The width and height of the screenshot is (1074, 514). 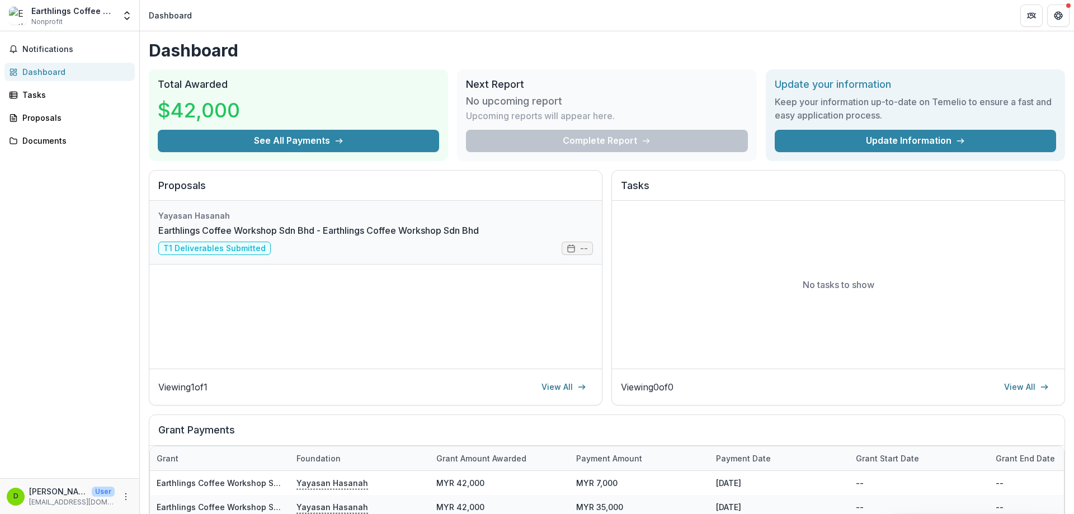 I want to click on p: No tasks to show, so click(x=838, y=285).